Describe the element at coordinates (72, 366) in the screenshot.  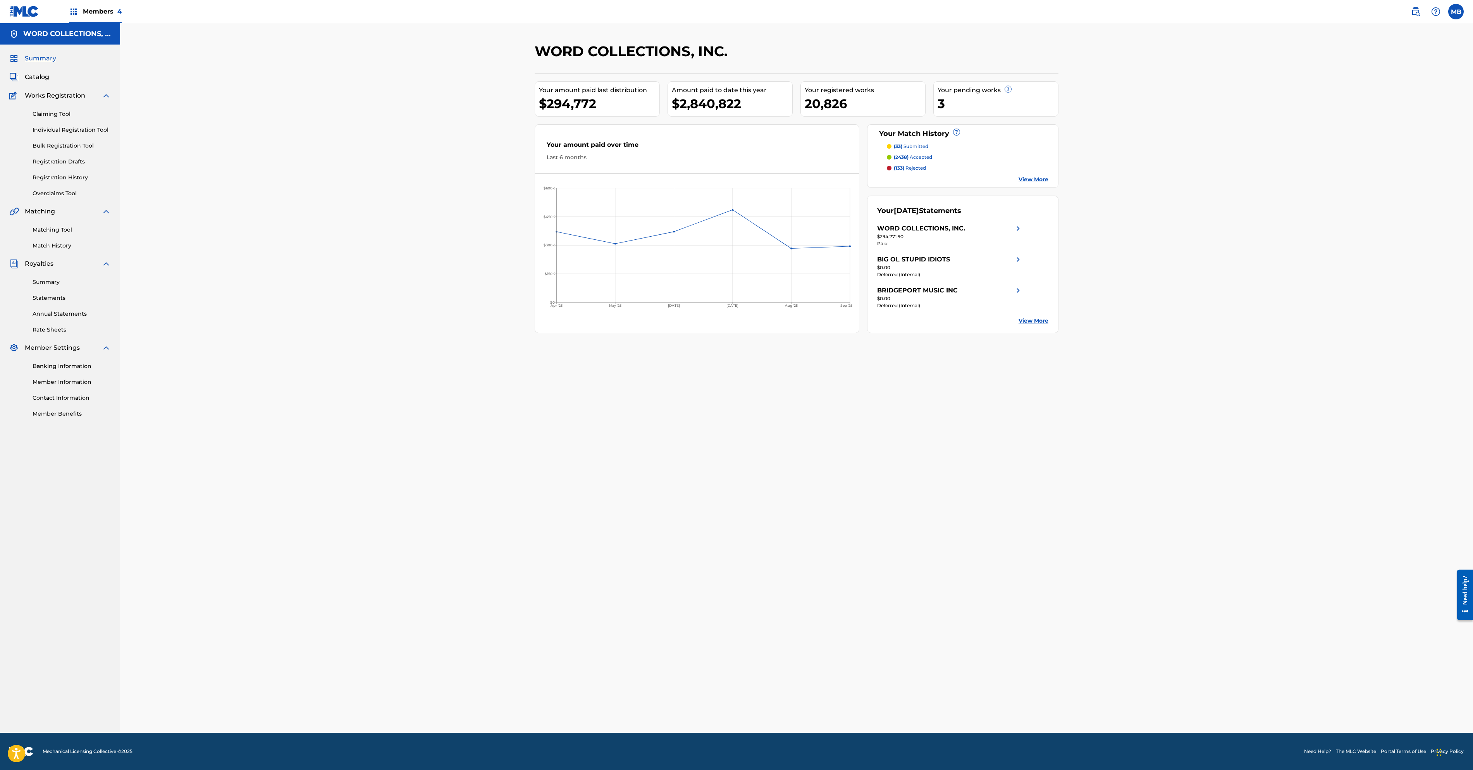
I see `a: Banking Information` at that location.